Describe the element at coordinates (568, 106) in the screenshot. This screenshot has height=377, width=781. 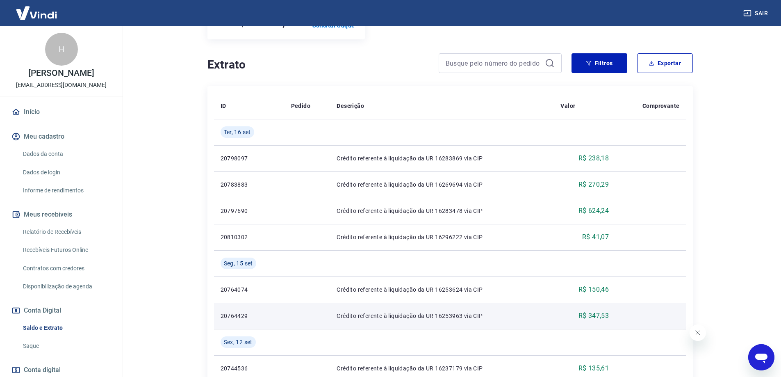
I see `p: Valor` at that location.